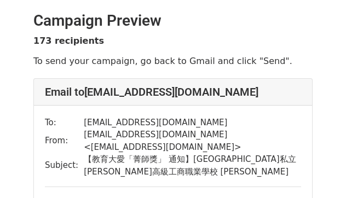  I want to click on td: To:, so click(64, 123).